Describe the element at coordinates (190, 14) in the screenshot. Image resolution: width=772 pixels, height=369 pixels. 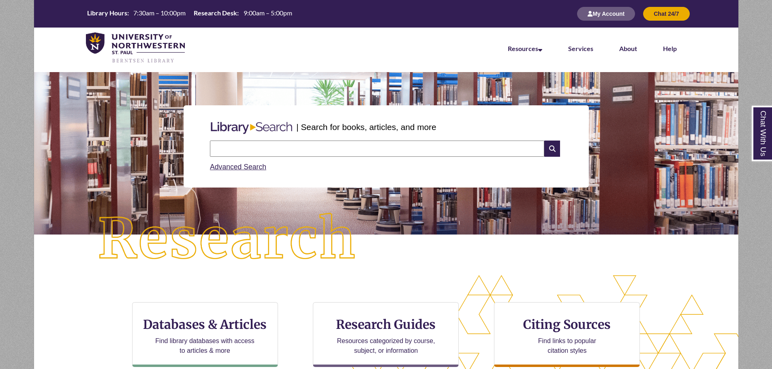
I see `a: Hours Today` at that location.